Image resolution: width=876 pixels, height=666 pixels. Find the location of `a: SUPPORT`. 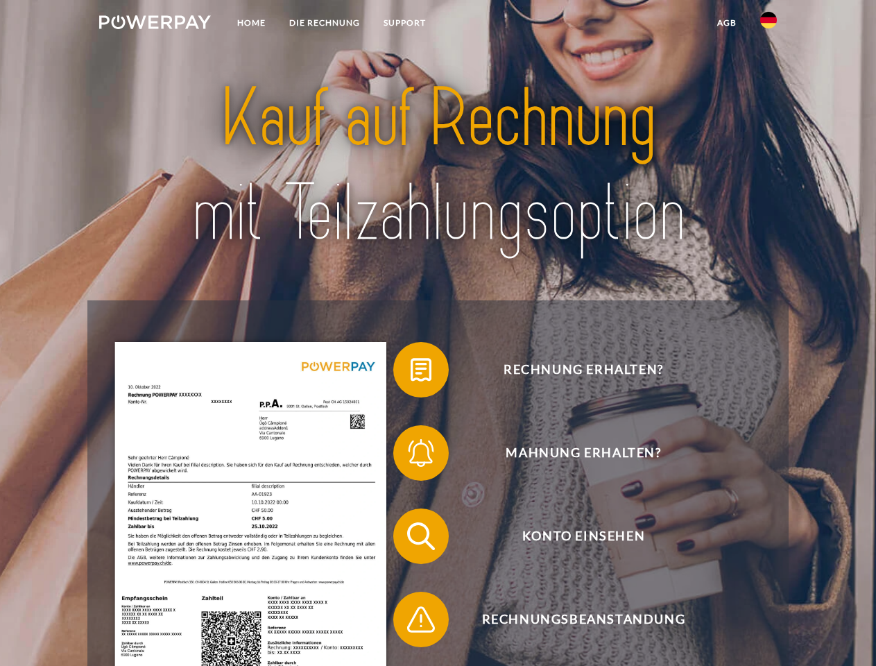

a: SUPPORT is located at coordinates (404, 23).